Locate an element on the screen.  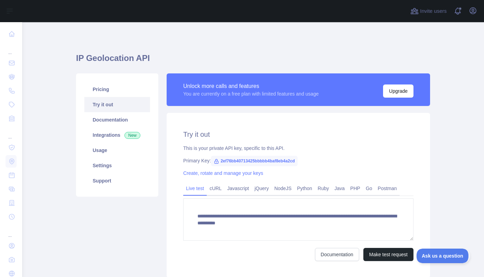
a: Integrations New is located at coordinates (117, 135).